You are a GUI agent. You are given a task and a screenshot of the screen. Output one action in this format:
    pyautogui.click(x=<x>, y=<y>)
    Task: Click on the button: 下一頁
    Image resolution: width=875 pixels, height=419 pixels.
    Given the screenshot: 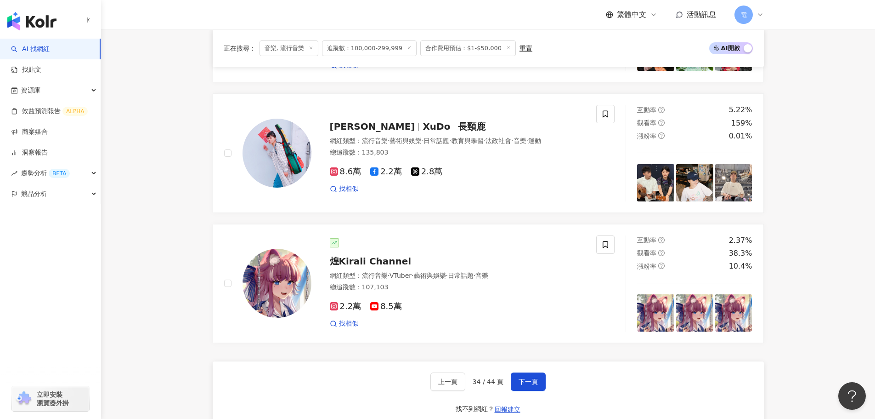 What is the action you would take?
    pyautogui.click(x=528, y=381)
    